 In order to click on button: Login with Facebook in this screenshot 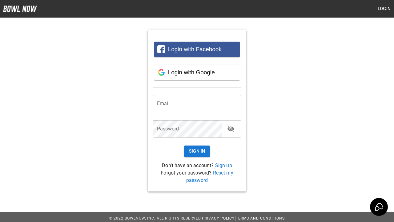, I will do `click(197, 49)`.